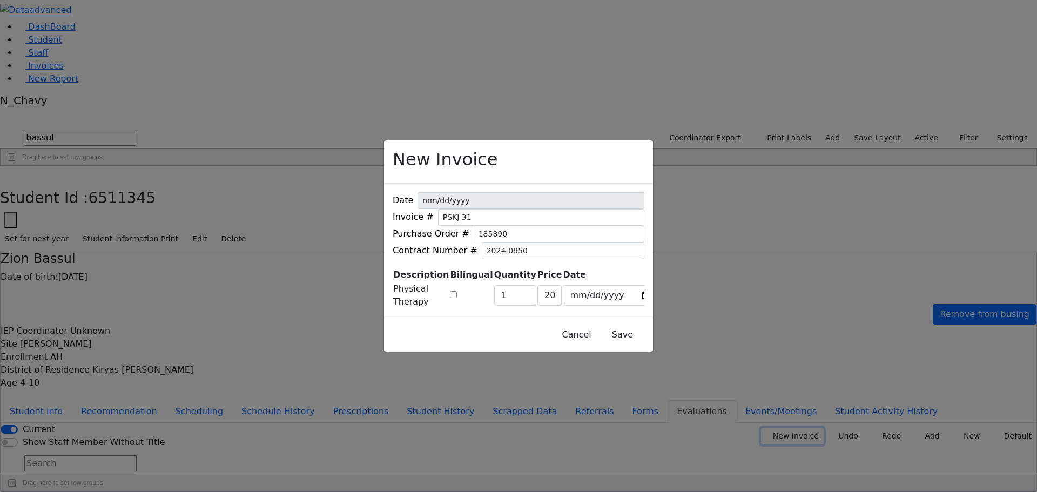  Describe the element at coordinates (421, 295) in the screenshot. I see `td: Physical Therapy` at that location.